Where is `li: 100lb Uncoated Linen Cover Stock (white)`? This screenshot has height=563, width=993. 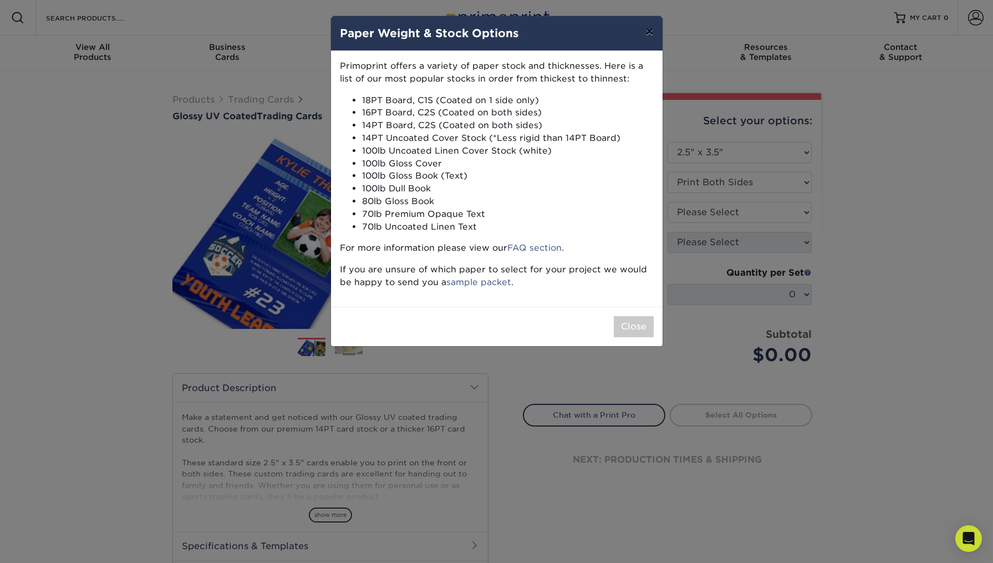 li: 100lb Uncoated Linen Cover Stock (white) is located at coordinates (508, 151).